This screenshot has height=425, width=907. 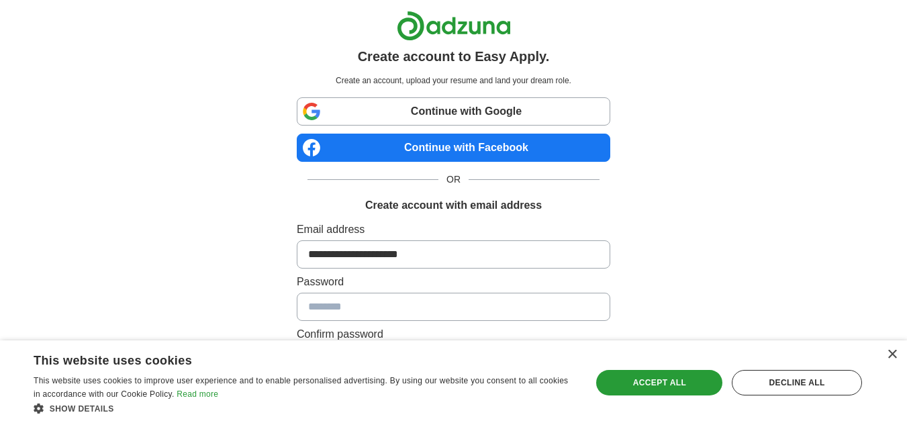 I want to click on span: This website uses cookies to improve user experience and to enable personalised advertising. By u..., so click(x=301, y=388).